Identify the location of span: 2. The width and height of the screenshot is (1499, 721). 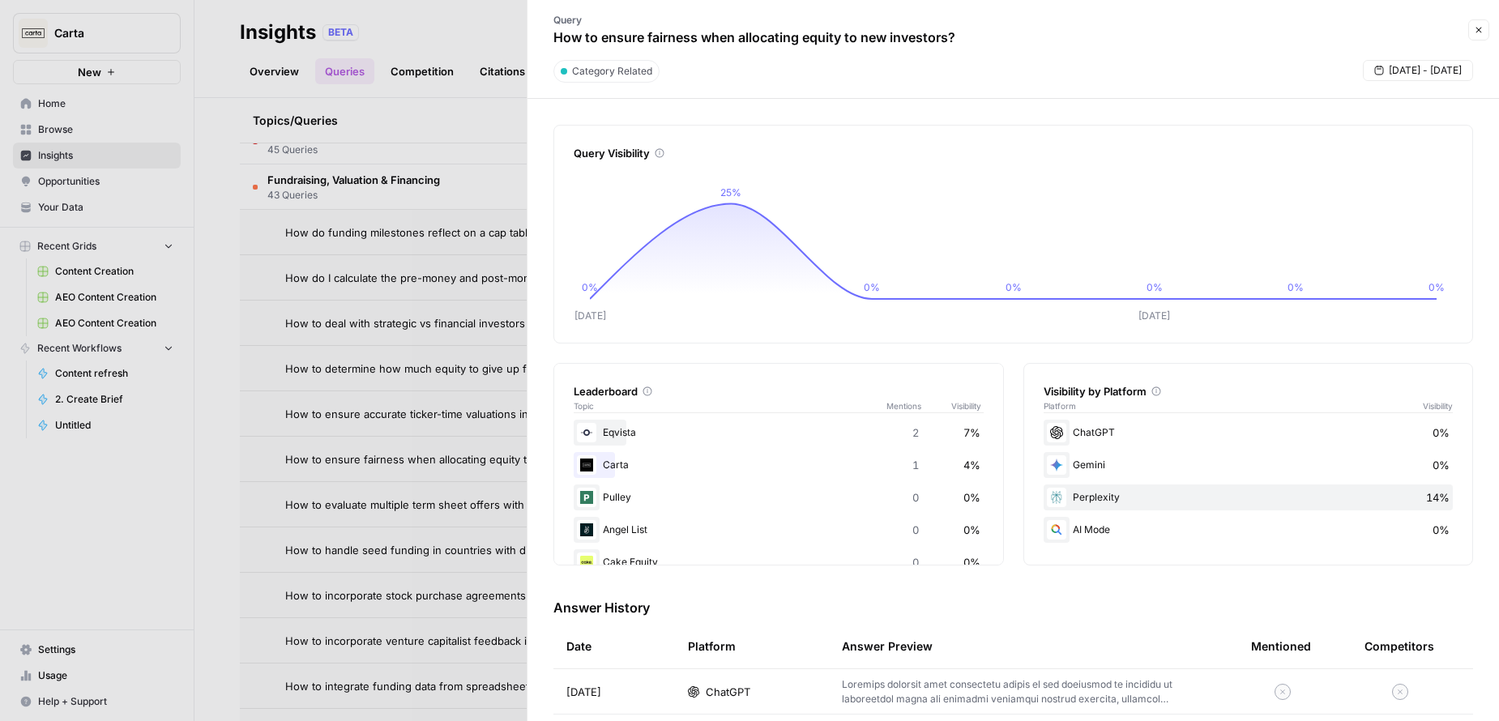
(915, 433).